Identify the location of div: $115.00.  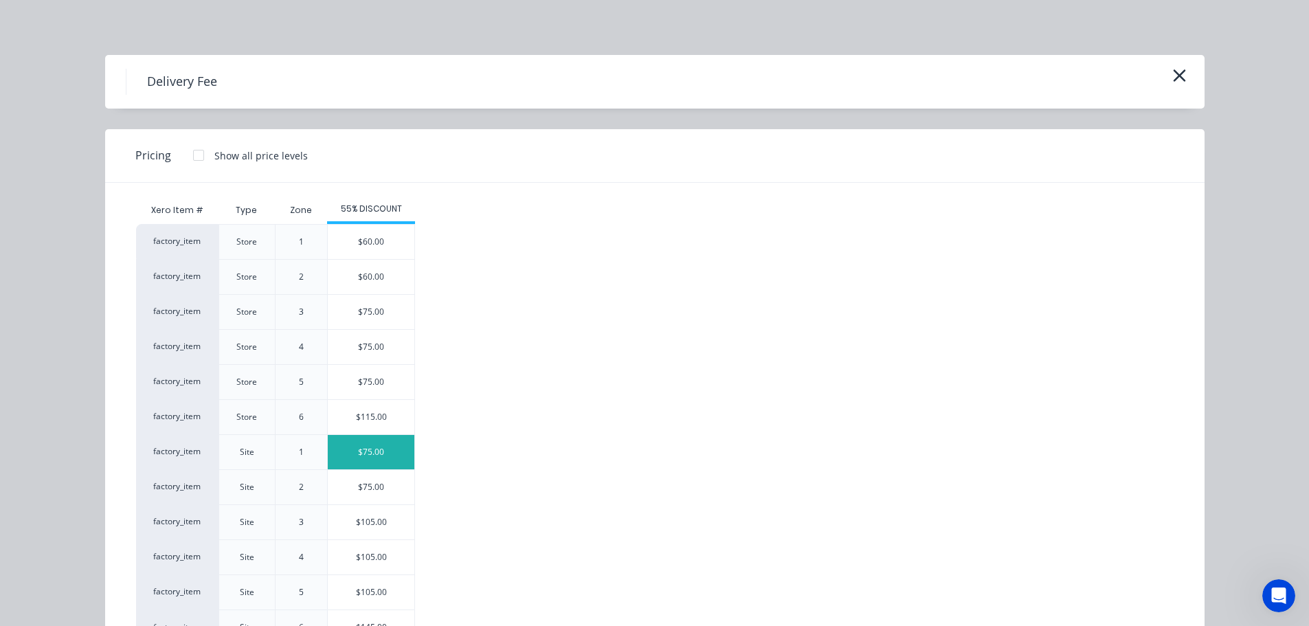
(371, 417).